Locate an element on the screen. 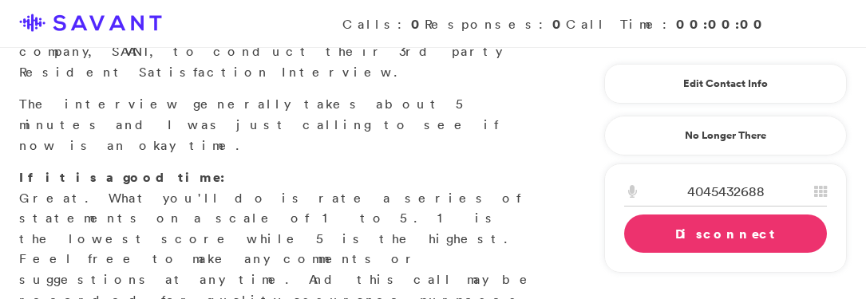 This screenshot has height=299, width=866. p: The interview generally takes about 5 minutes and I was just calling to see if now is an okay time. is located at coordinates (281, 125).